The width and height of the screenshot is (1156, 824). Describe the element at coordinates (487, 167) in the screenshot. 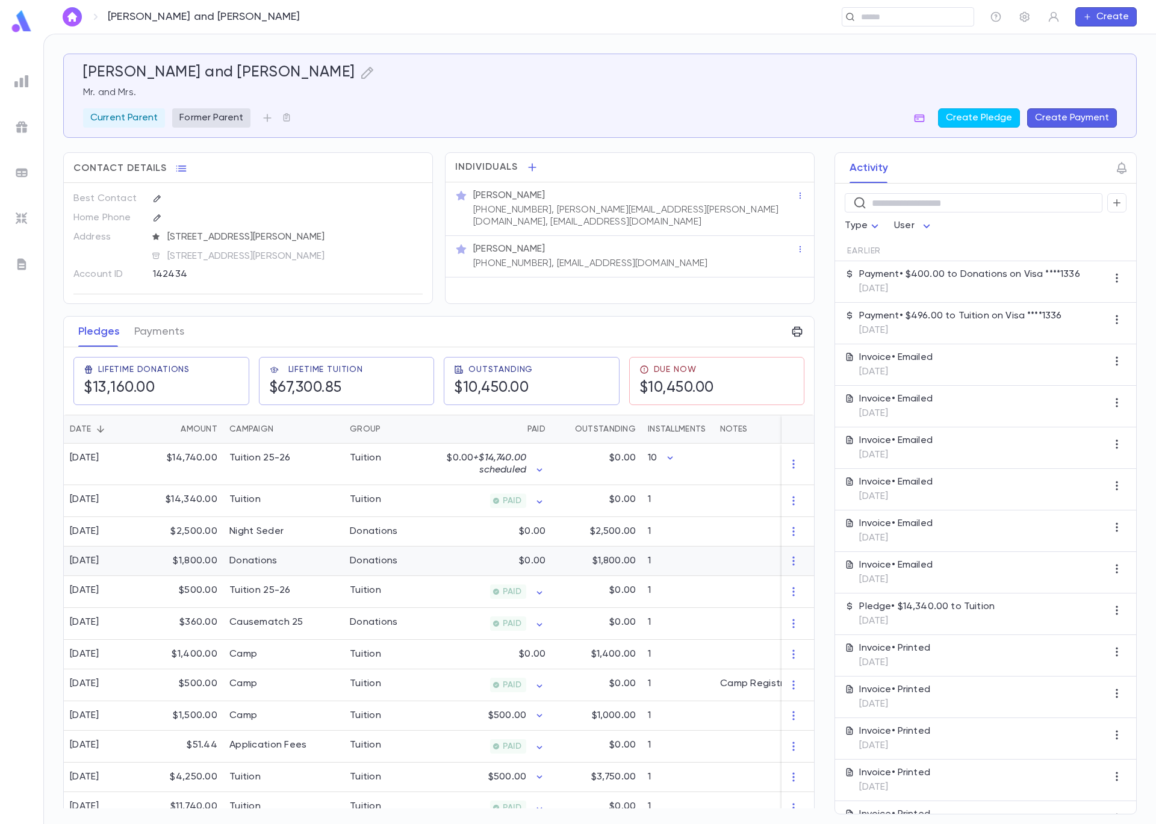

I see `span: Individuals` at that location.